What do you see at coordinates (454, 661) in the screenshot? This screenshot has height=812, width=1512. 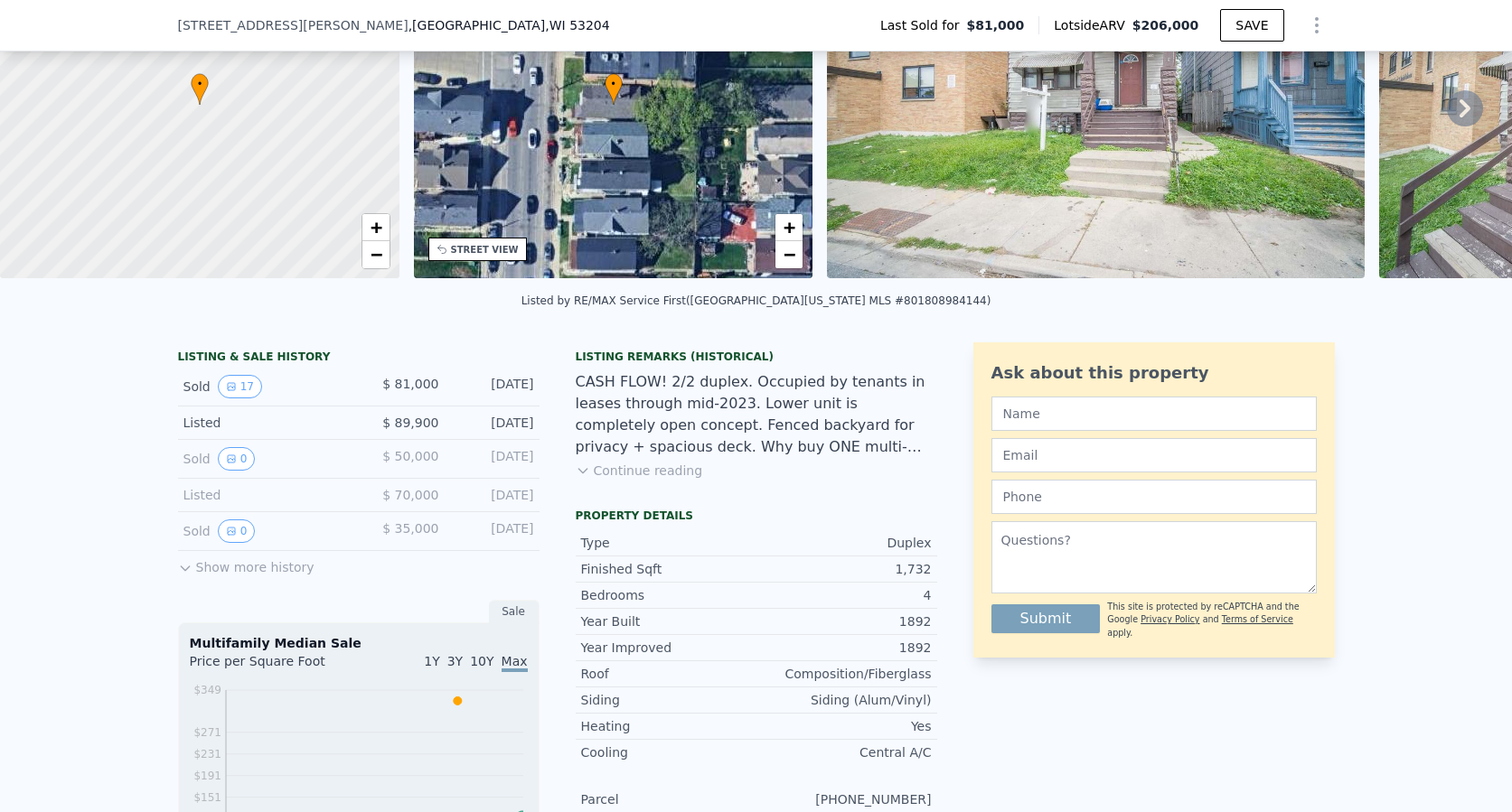 I see `span: 3Y` at bounding box center [454, 661].